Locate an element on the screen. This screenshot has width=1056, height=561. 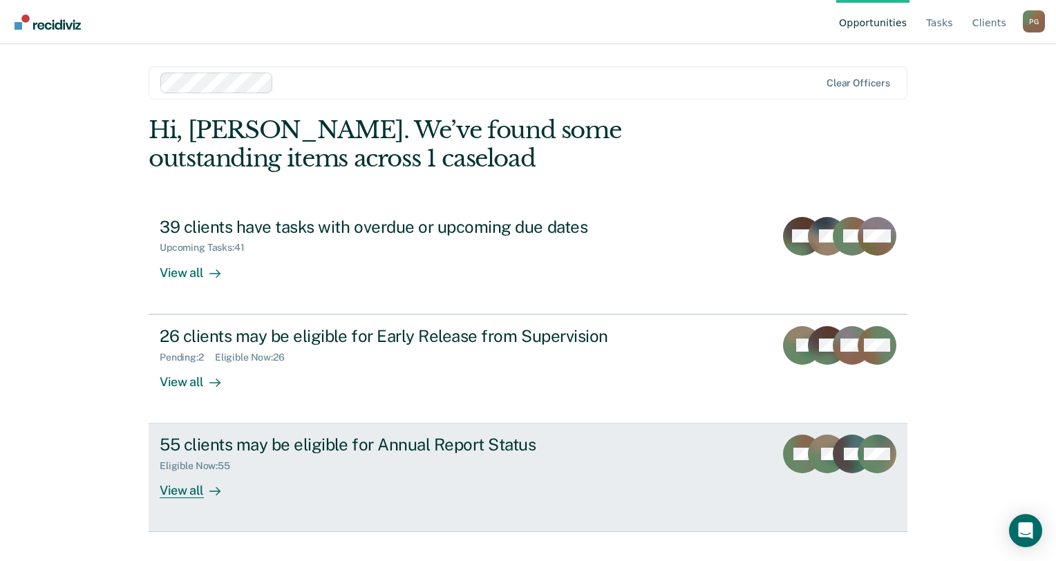
div: 55 clients may be eligible for Annual Report Status is located at coordinates (402, 444).